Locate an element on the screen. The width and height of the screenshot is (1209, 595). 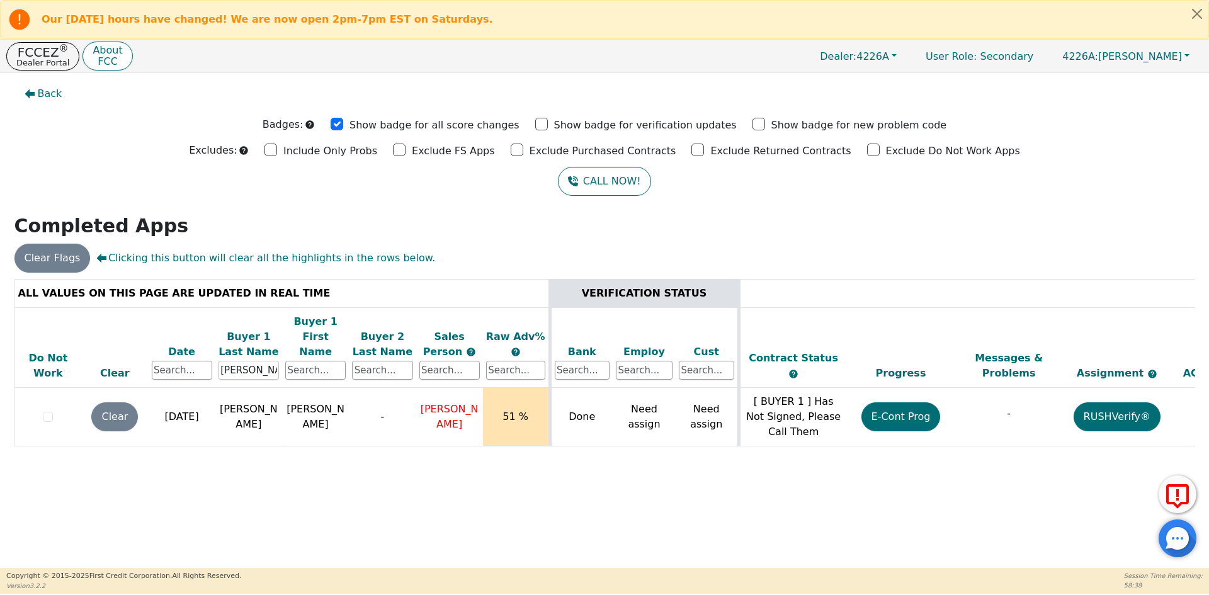
p: Dealer Portal is located at coordinates (43, 62).